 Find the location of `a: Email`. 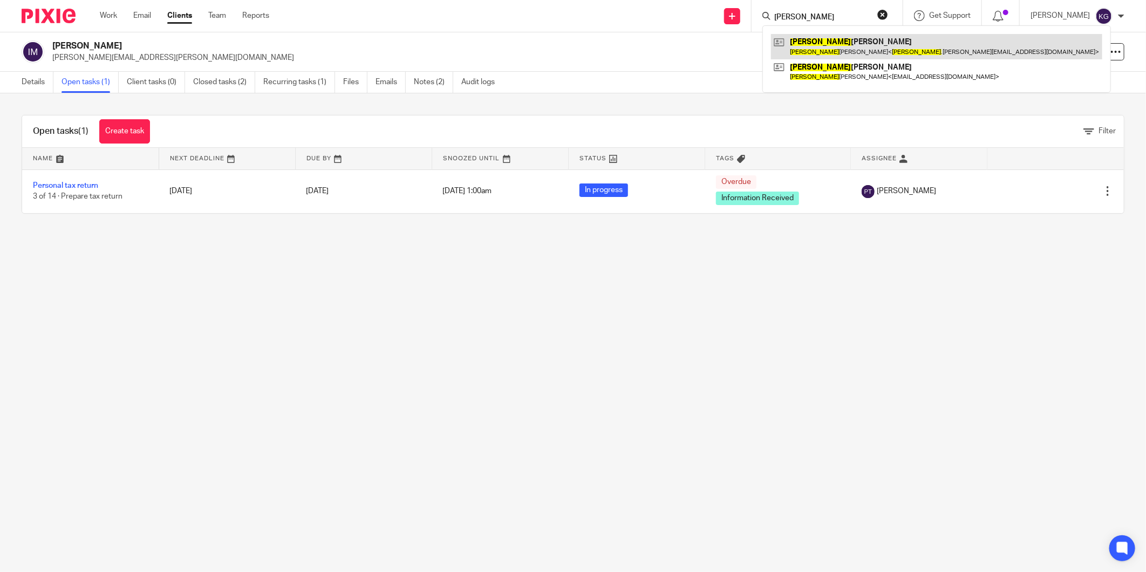

a: Email is located at coordinates (142, 16).